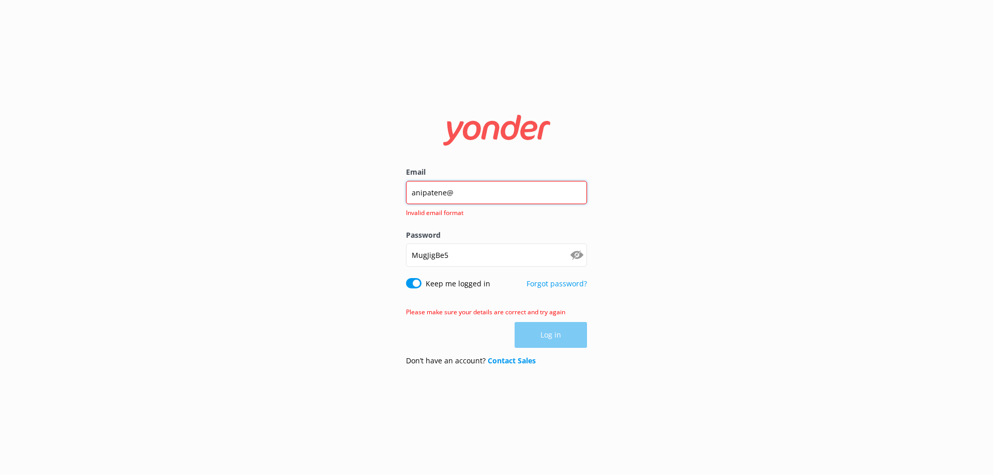 The width and height of the screenshot is (993, 475). I want to click on input: user@emailaddress.com, so click(496, 192).